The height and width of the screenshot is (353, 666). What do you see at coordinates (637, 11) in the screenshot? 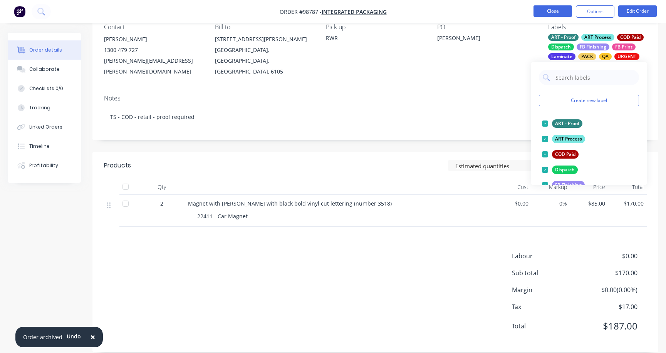
I see `button: Edit Order` at bounding box center [637, 11].